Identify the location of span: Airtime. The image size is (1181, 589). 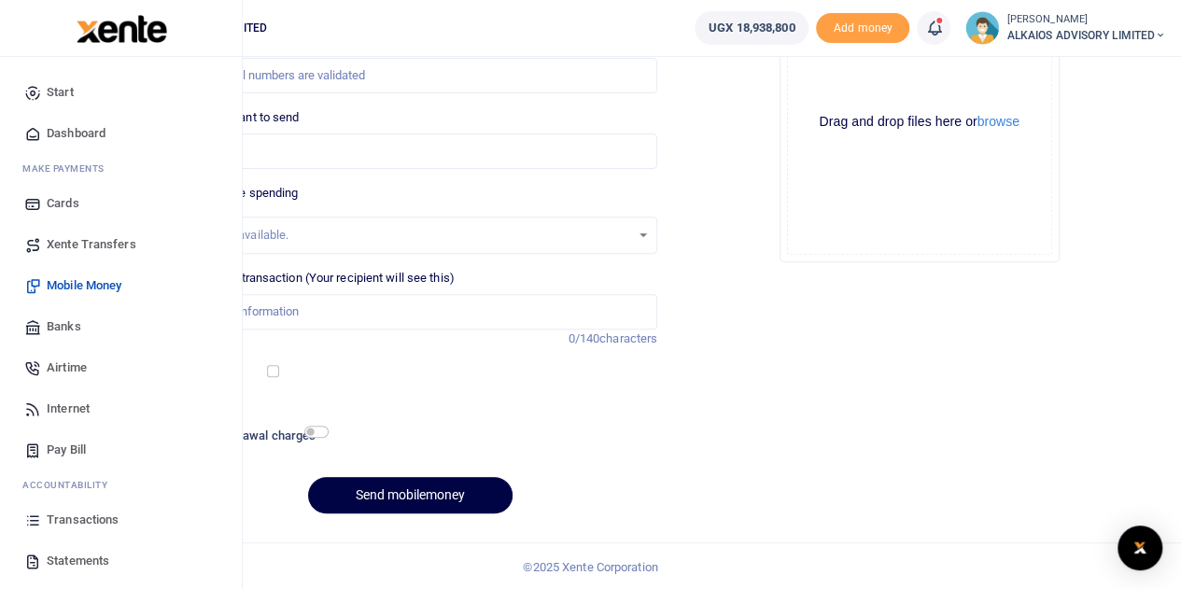
(66, 368).